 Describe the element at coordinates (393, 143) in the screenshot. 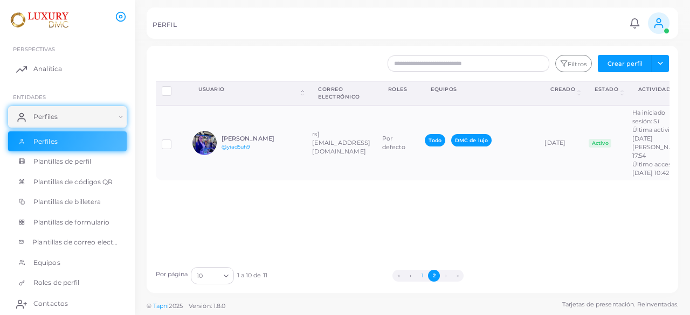

I see `font: Por defecto` at that location.